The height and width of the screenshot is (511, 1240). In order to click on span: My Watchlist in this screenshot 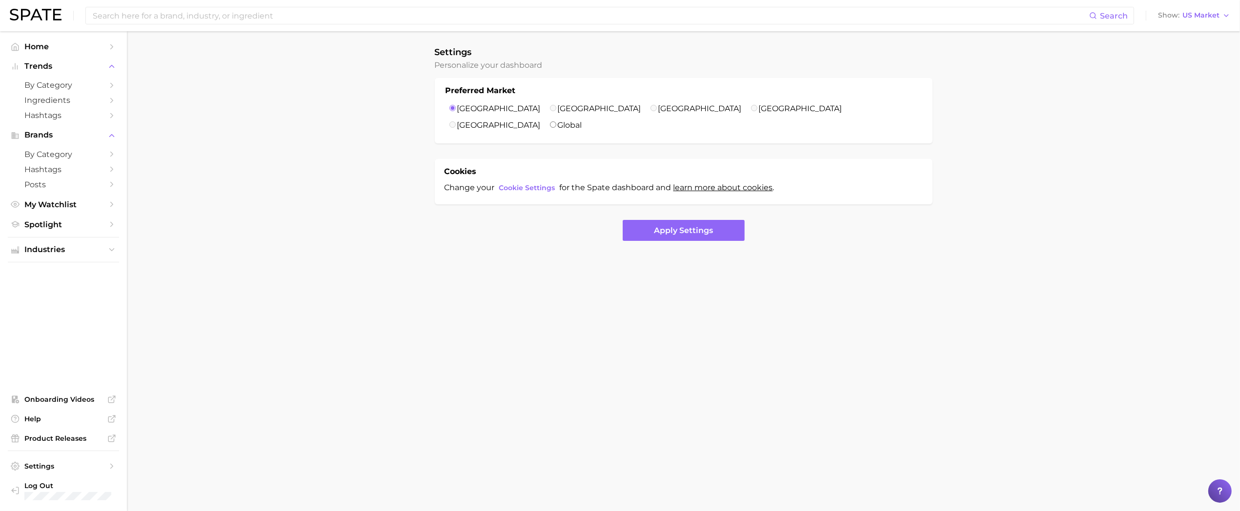, I will do `click(63, 204)`.